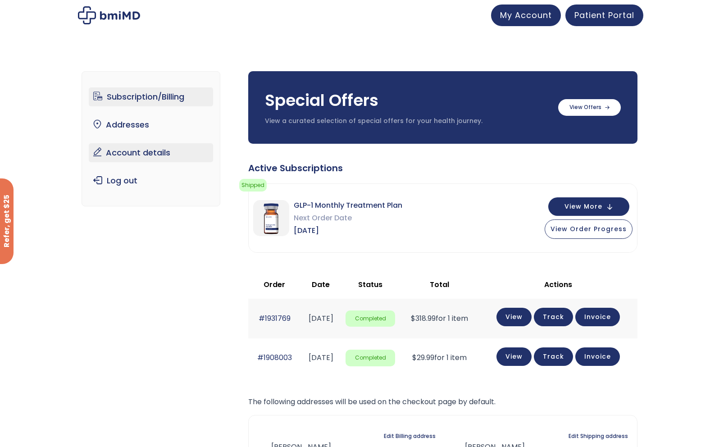 The height and width of the screenshot is (447, 719). Describe the element at coordinates (407, 121) in the screenshot. I see `p: View a curated selection of special offers for your health journey.` at that location.